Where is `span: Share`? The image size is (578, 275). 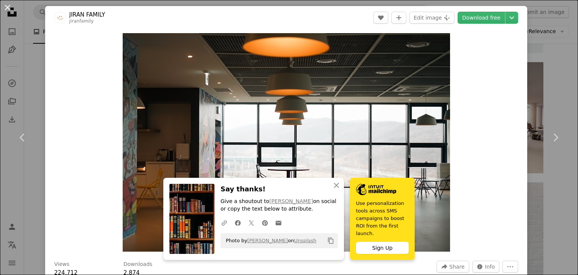
span: Share is located at coordinates (457, 267).